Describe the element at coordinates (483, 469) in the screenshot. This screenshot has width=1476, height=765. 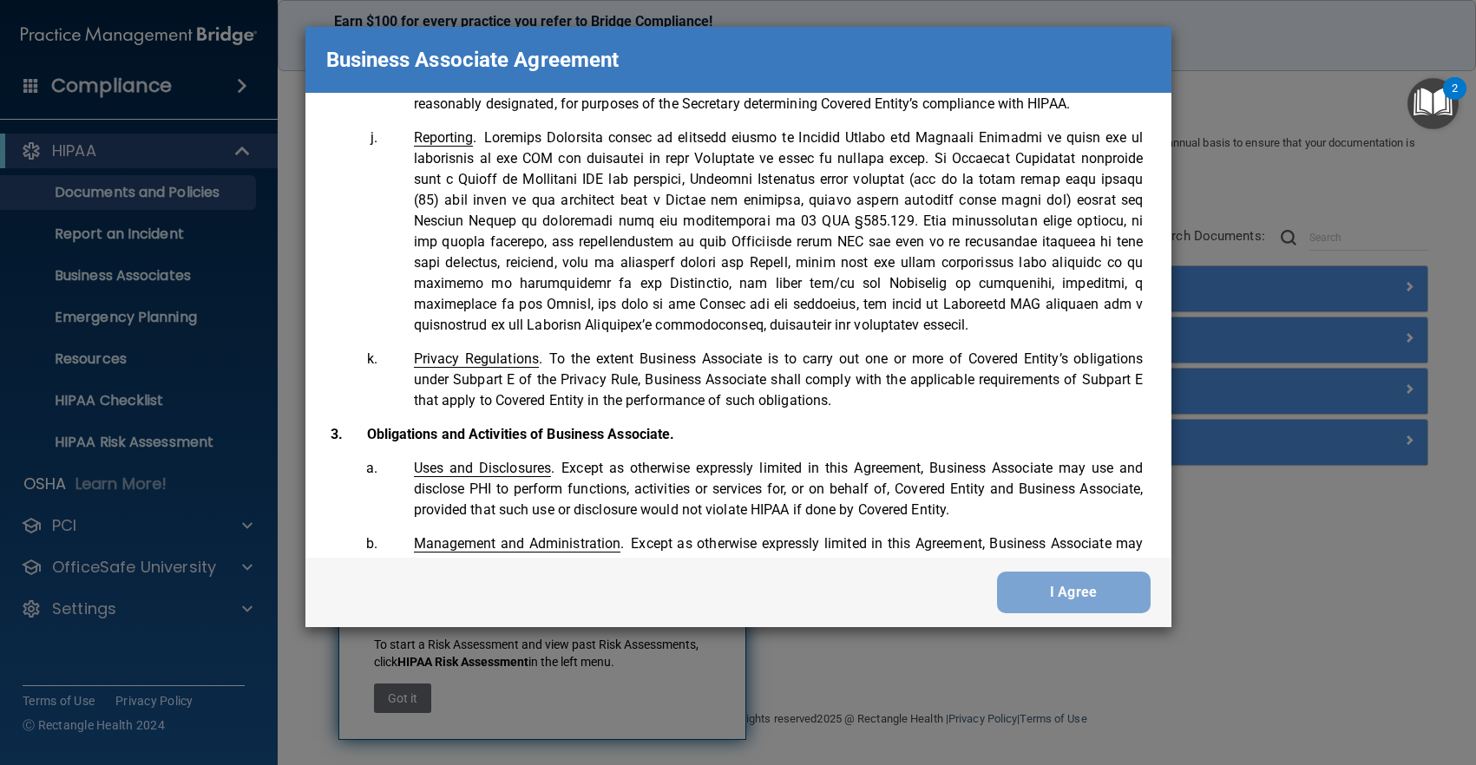
I see `span: Uses and Disclosures` at that location.